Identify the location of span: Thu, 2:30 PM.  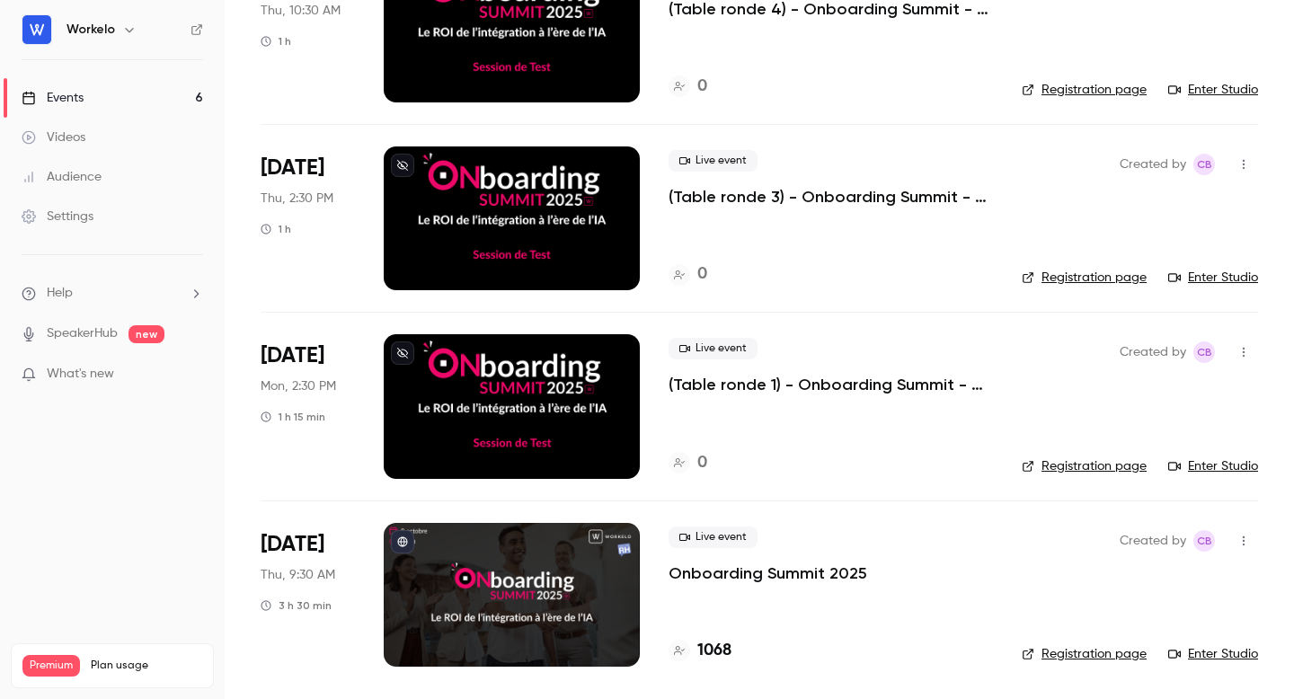
(296, 199).